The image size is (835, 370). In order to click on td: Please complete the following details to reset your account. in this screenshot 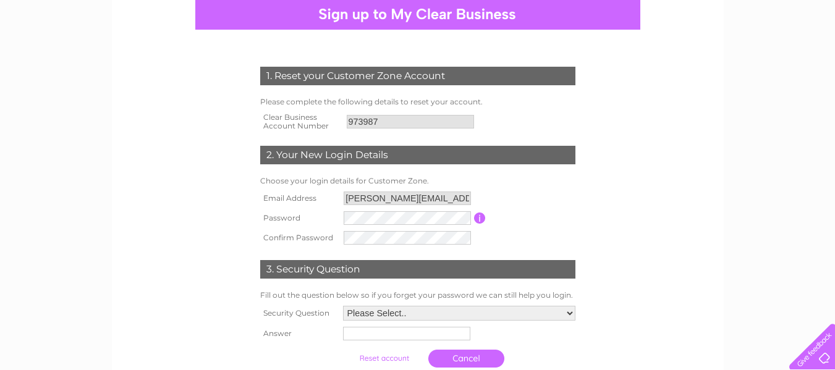, I will do `click(418, 102)`.